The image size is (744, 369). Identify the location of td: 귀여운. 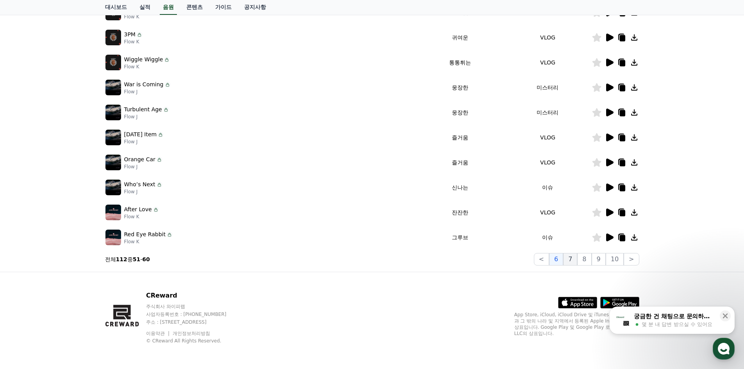
(460, 37).